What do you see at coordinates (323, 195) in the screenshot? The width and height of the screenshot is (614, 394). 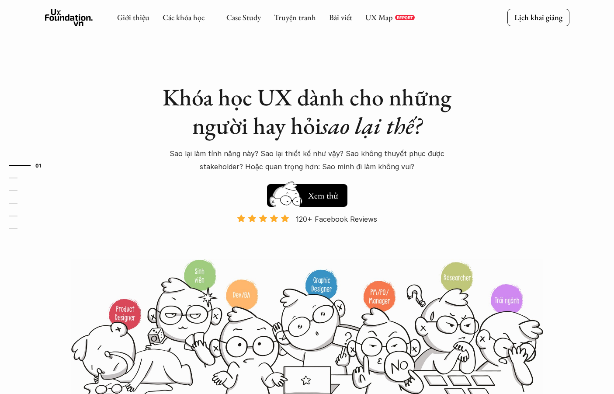 I see `h5: Xem thử` at bounding box center [323, 195].